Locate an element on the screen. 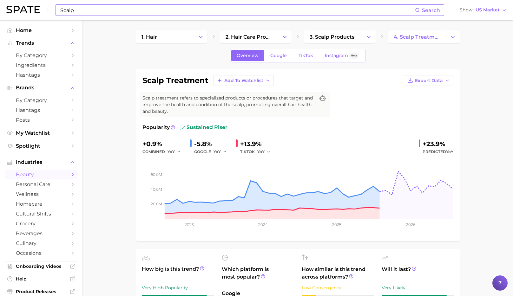  a: 3. scalp products is located at coordinates (333, 37).